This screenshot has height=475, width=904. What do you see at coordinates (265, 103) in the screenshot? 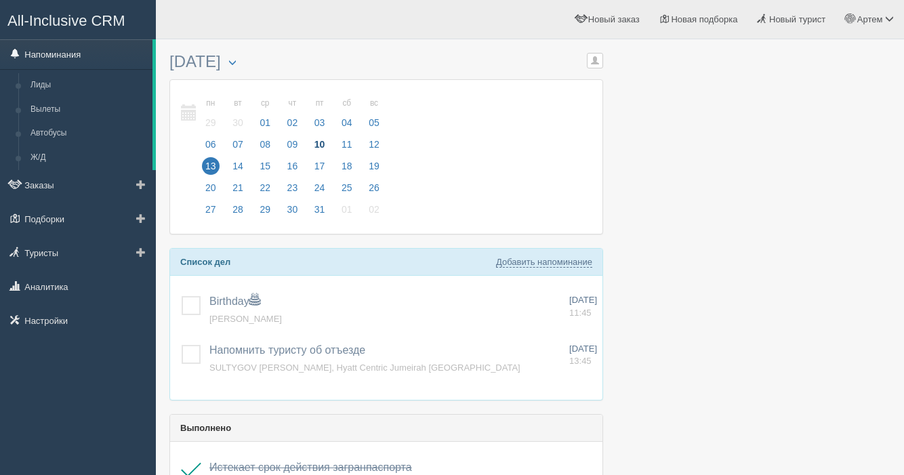
I see `small: ср` at bounding box center [265, 103].